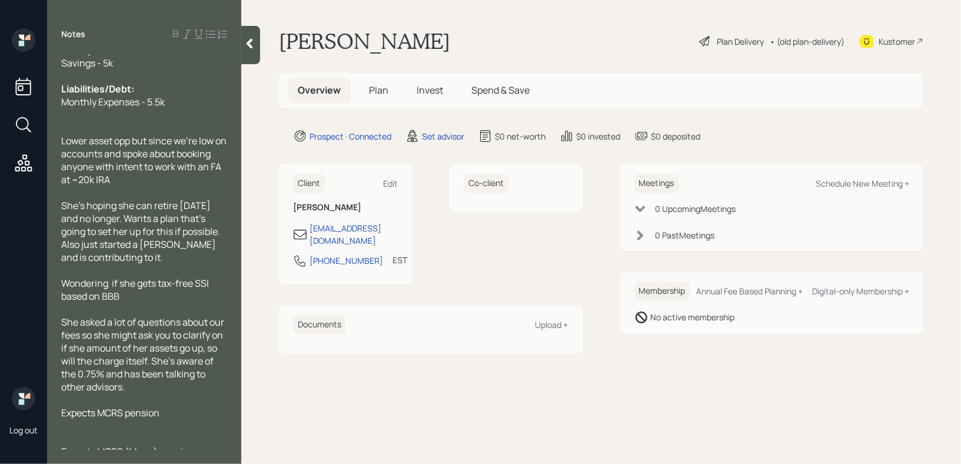 The image size is (961, 464). What do you see at coordinates (113, 102) in the screenshot?
I see `span: Monthly Expenses - 5.5k` at bounding box center [113, 102].